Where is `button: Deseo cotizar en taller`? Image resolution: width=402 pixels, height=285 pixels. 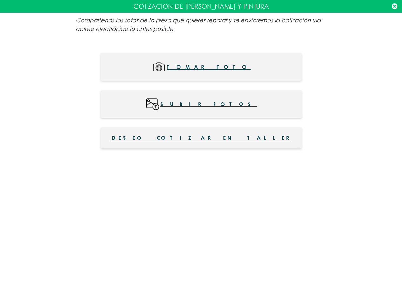 button: Deseo cotizar en taller is located at coordinates (201, 138).